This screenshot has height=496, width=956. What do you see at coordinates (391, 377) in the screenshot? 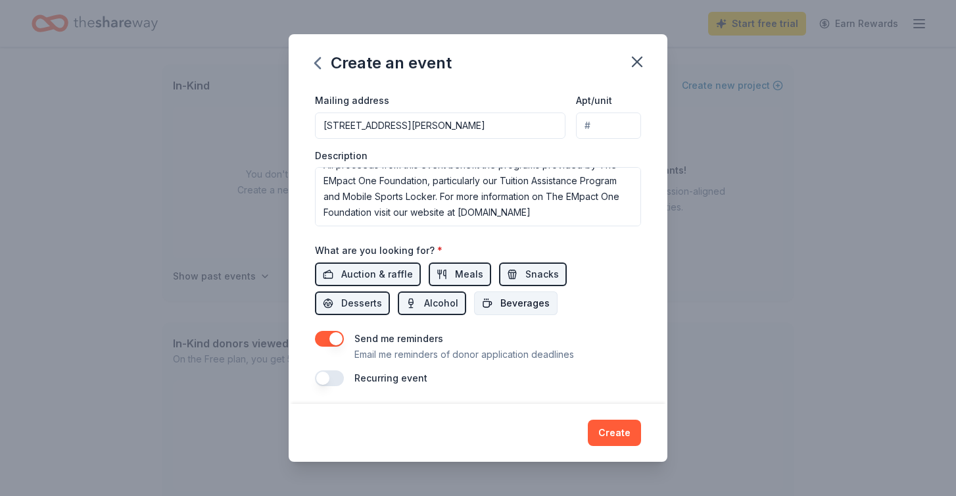
I see `label: Recurring event` at bounding box center [391, 377].